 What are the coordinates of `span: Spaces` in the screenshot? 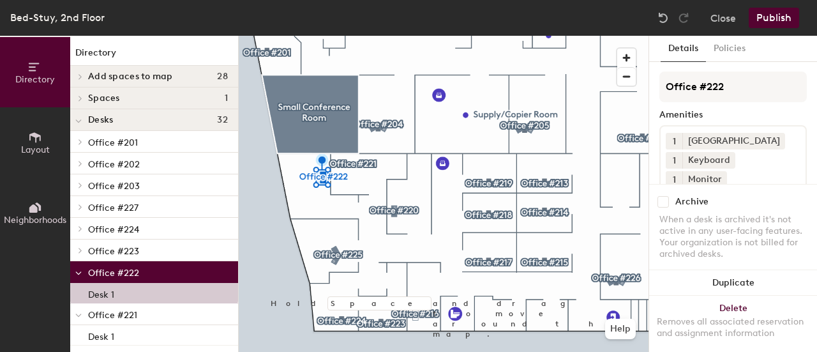 It's located at (104, 98).